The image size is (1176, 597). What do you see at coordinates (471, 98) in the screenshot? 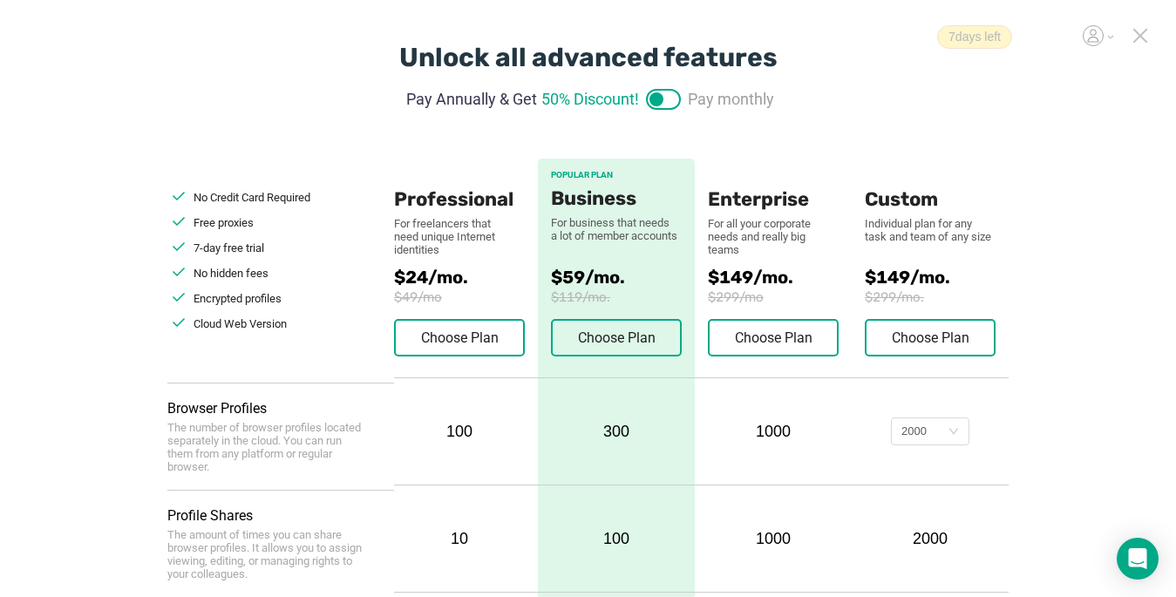
I see `span: Pay Annually & Get` at bounding box center [471, 98].